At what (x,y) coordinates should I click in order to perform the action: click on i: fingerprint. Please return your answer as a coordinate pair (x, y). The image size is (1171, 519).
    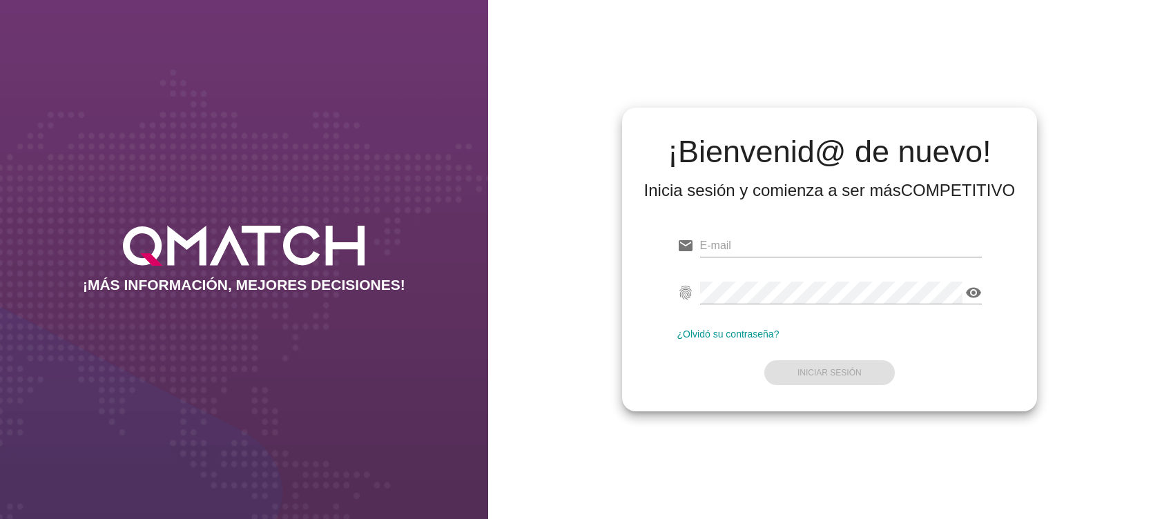
    Looking at the image, I should click on (686, 293).